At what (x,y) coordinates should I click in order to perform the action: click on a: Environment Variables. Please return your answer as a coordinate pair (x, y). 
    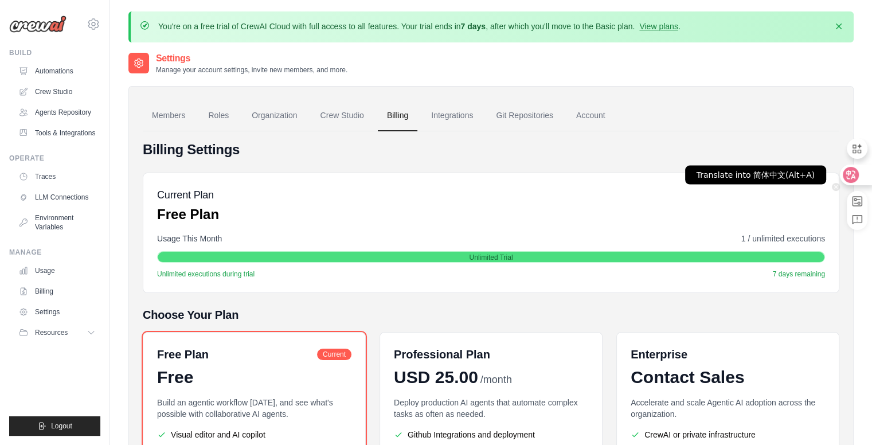
    Looking at the image, I should click on (57, 222).